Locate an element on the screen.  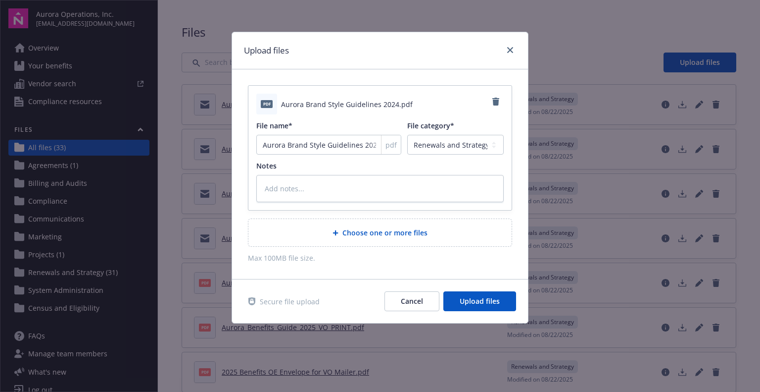
span: Max 100MB file size. is located at coordinates (380, 257).